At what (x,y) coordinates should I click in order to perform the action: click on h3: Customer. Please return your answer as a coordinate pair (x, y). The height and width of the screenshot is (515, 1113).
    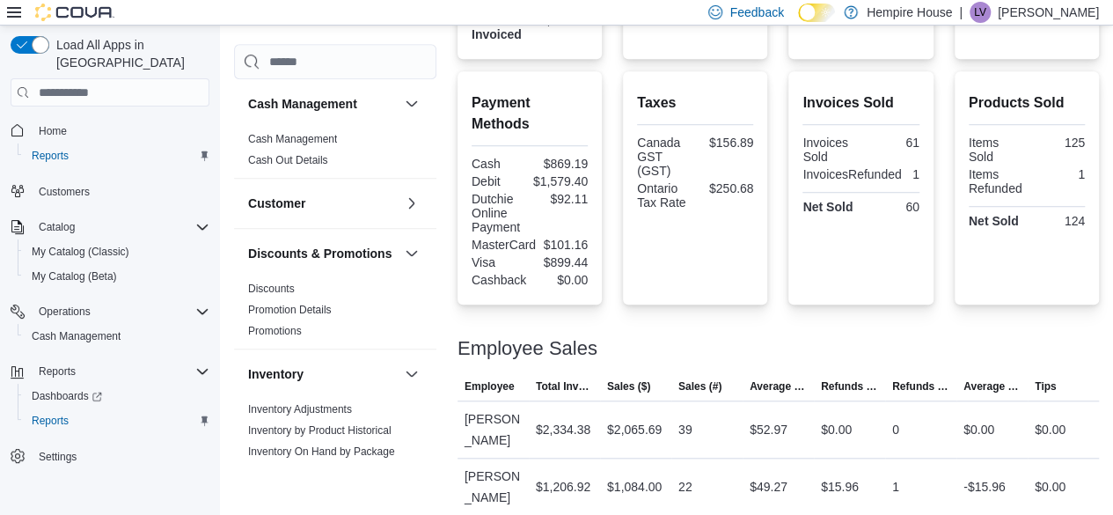
    Looking at the image, I should click on (276, 203).